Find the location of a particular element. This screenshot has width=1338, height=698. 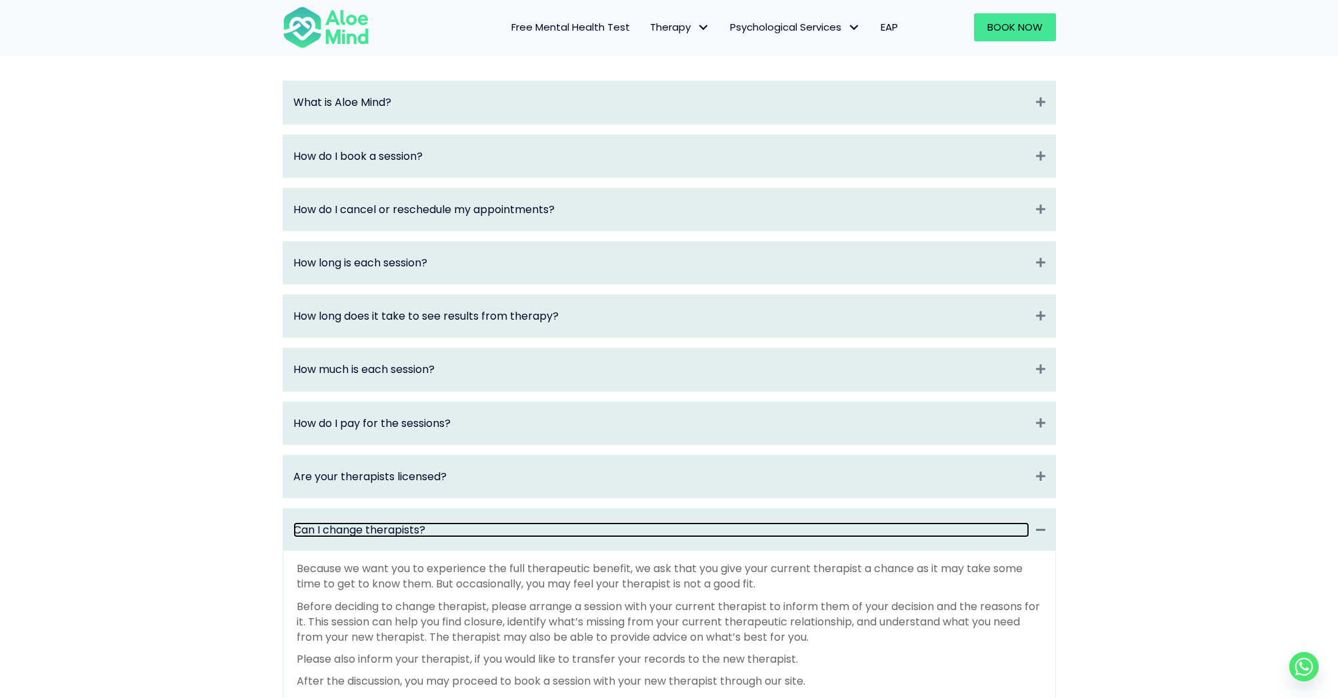

p: After the discussion, you may proceed to book a session with your new therapist through our site. is located at coordinates (669, 681).